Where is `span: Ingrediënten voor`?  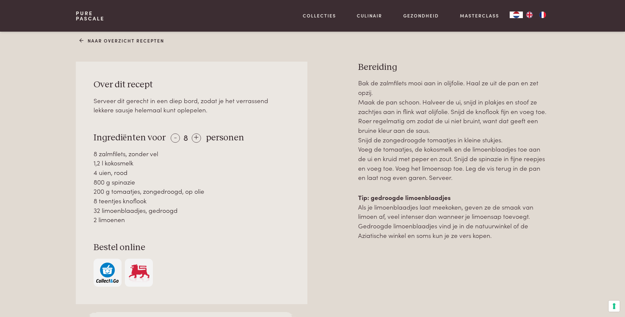 span: Ingrediënten voor is located at coordinates (129, 138).